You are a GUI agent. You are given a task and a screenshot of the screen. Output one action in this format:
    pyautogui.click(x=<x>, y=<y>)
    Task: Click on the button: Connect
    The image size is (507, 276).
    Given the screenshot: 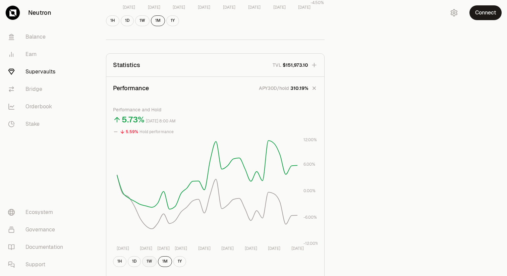 What is the action you would take?
    pyautogui.click(x=486, y=13)
    